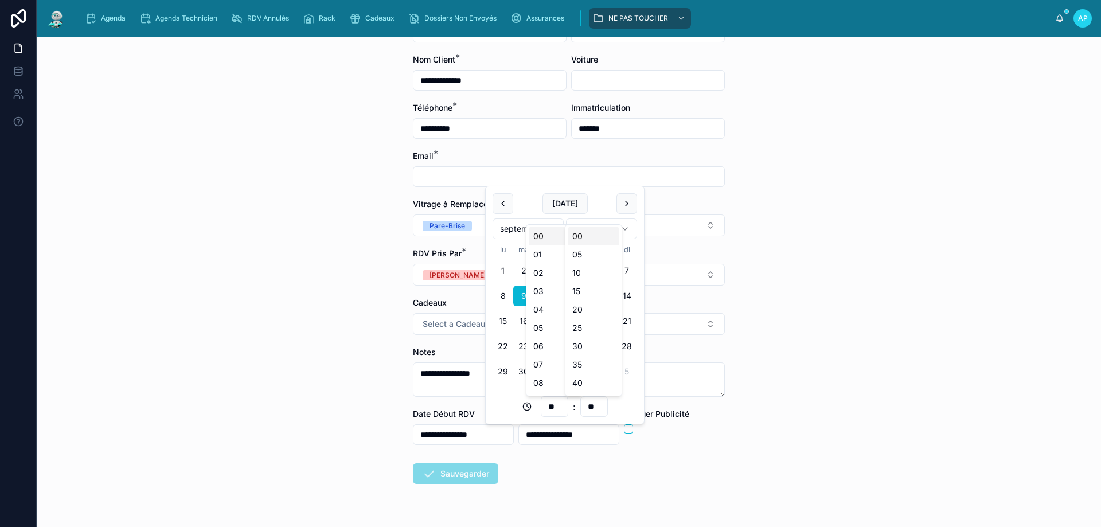 The image size is (1101, 527). I want to click on button: dimanche 28 septembre 2025, so click(627, 346).